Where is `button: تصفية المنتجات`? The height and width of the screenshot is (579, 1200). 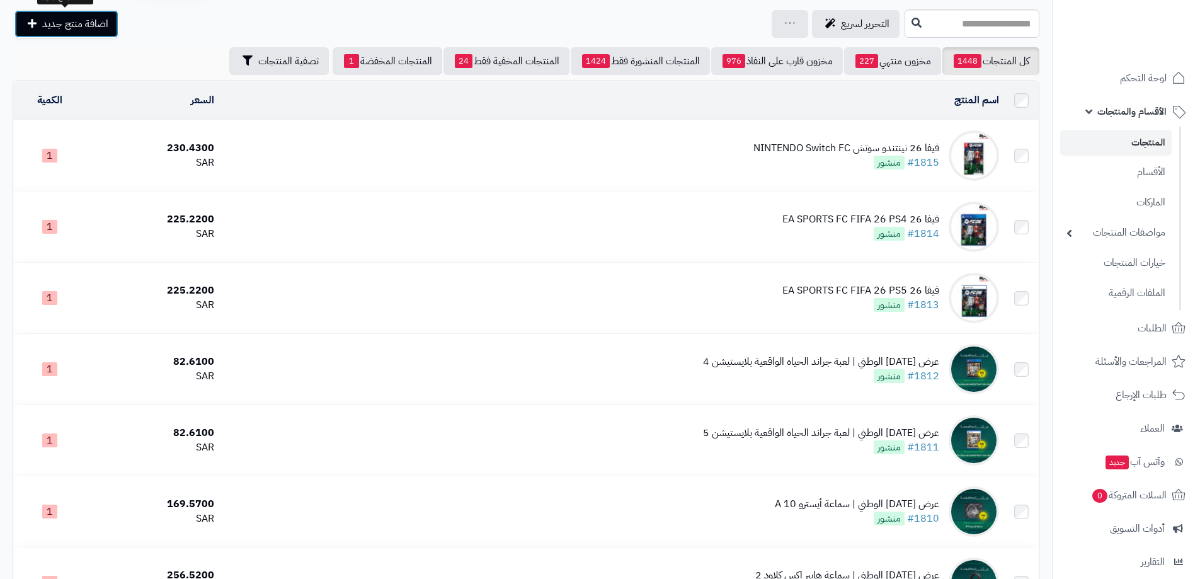
button: تصفية المنتجات is located at coordinates (279, 61).